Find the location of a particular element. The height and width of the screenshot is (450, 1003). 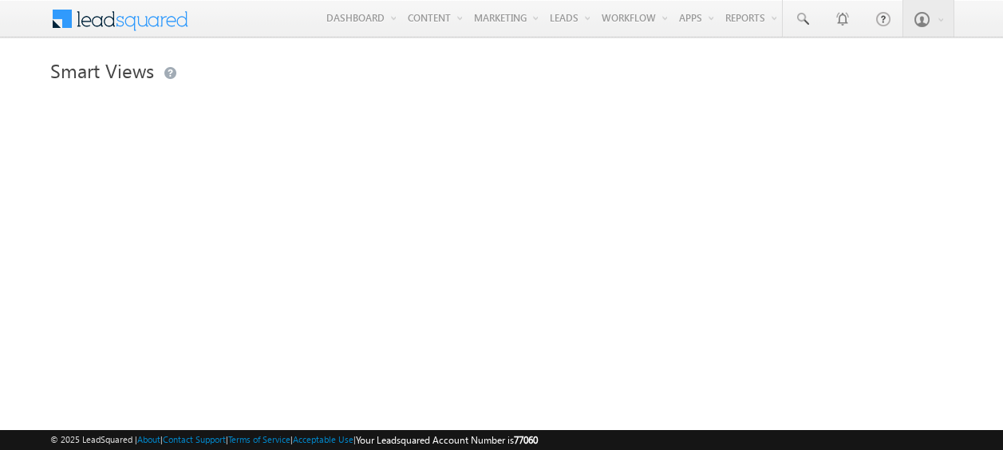

span: Your Leadsquared Account Number is is located at coordinates (447, 440).